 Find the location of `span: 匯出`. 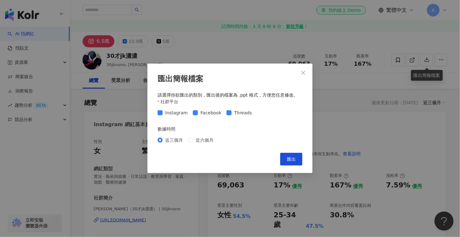

span: 匯出 is located at coordinates (292, 160).